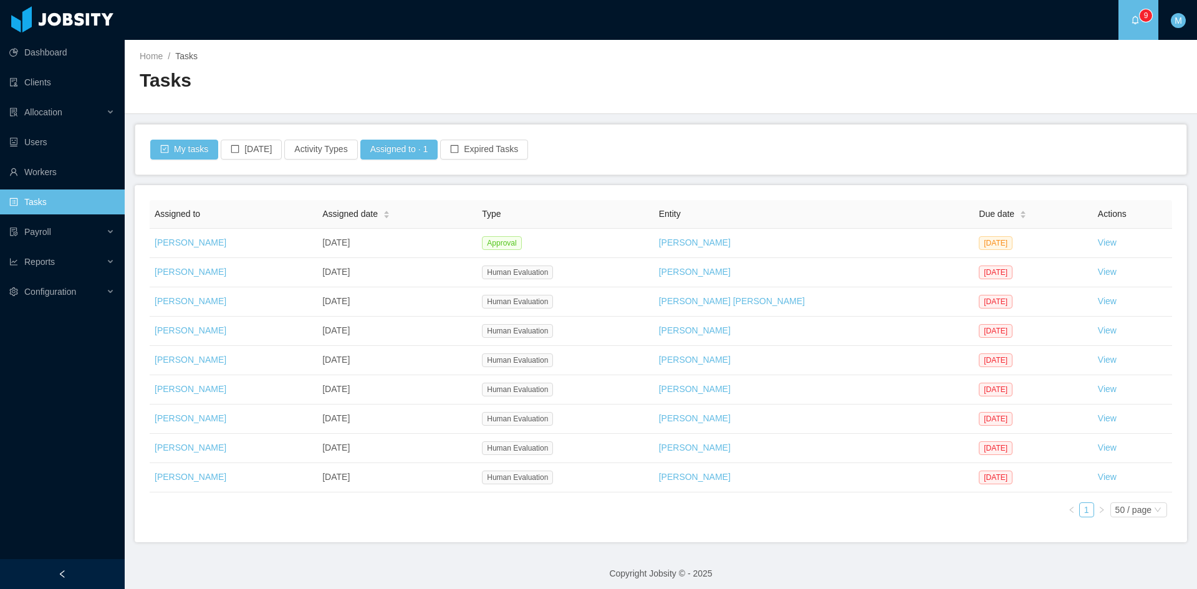 Image resolution: width=1197 pixels, height=589 pixels. Describe the element at coordinates (1179, 21) in the screenshot. I see `span: M` at that location.